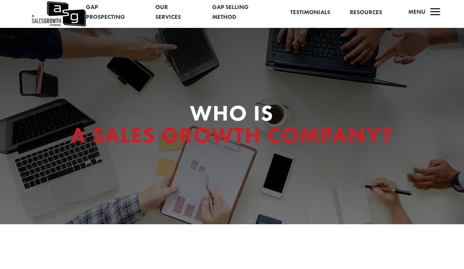 The width and height of the screenshot is (464, 269). Describe the element at coordinates (417, 12) in the screenshot. I see `span: Menu` at that location.